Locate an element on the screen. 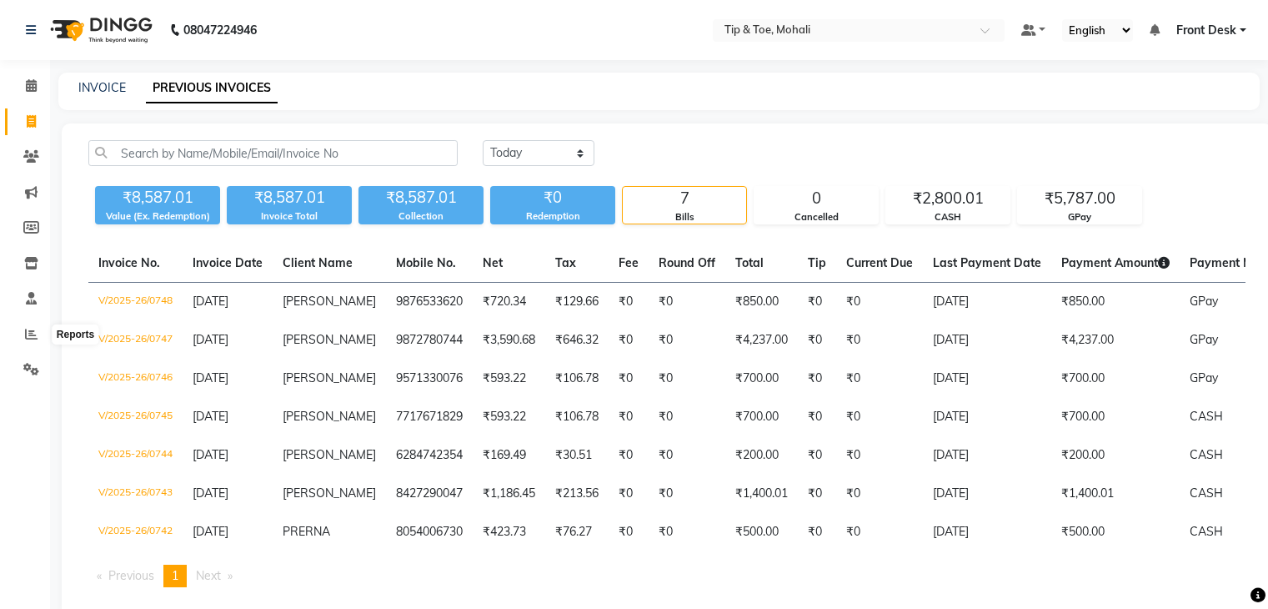 Image resolution: width=1268 pixels, height=609 pixels. td: ₹169.49 is located at coordinates (509, 455).